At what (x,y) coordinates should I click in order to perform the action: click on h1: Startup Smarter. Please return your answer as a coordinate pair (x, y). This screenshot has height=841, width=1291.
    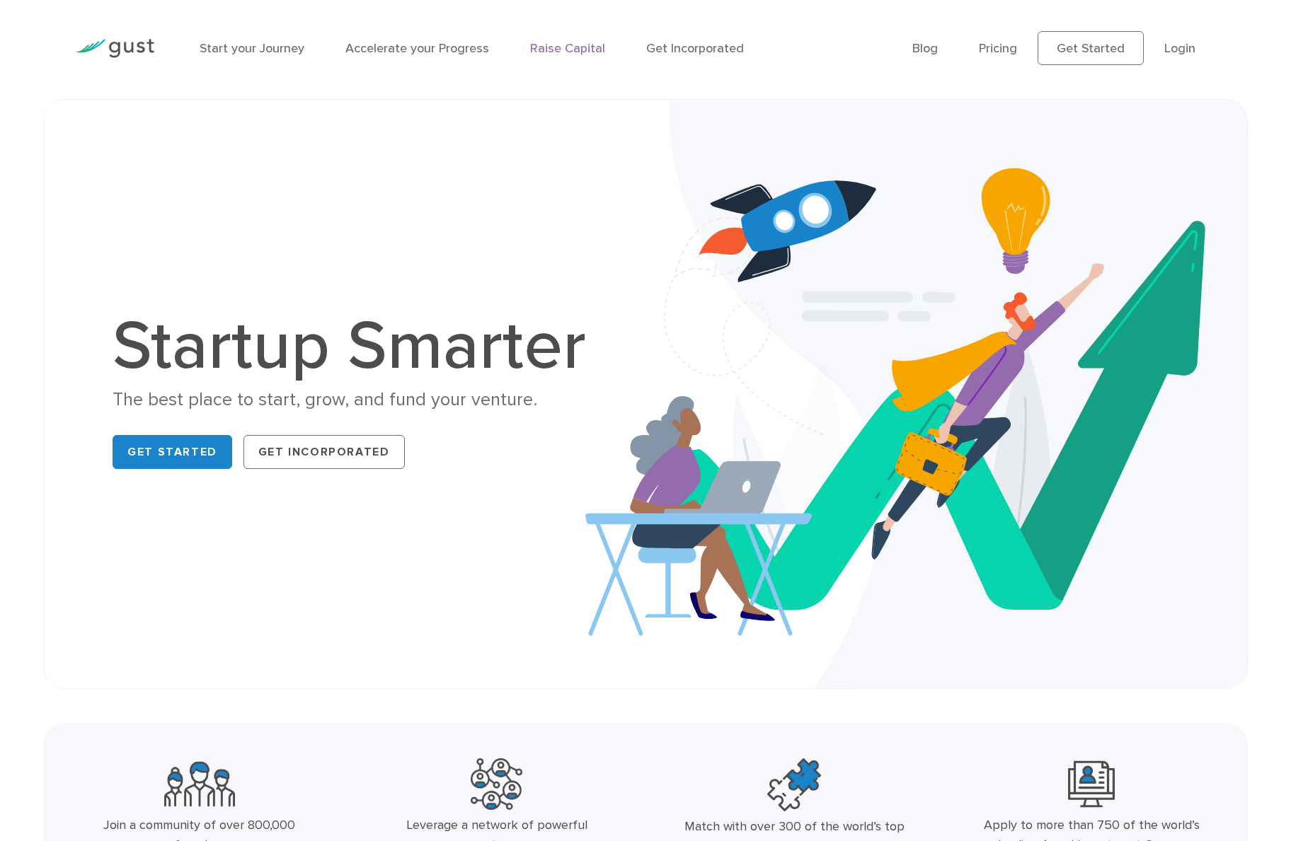
    Looking at the image, I should click on (357, 347).